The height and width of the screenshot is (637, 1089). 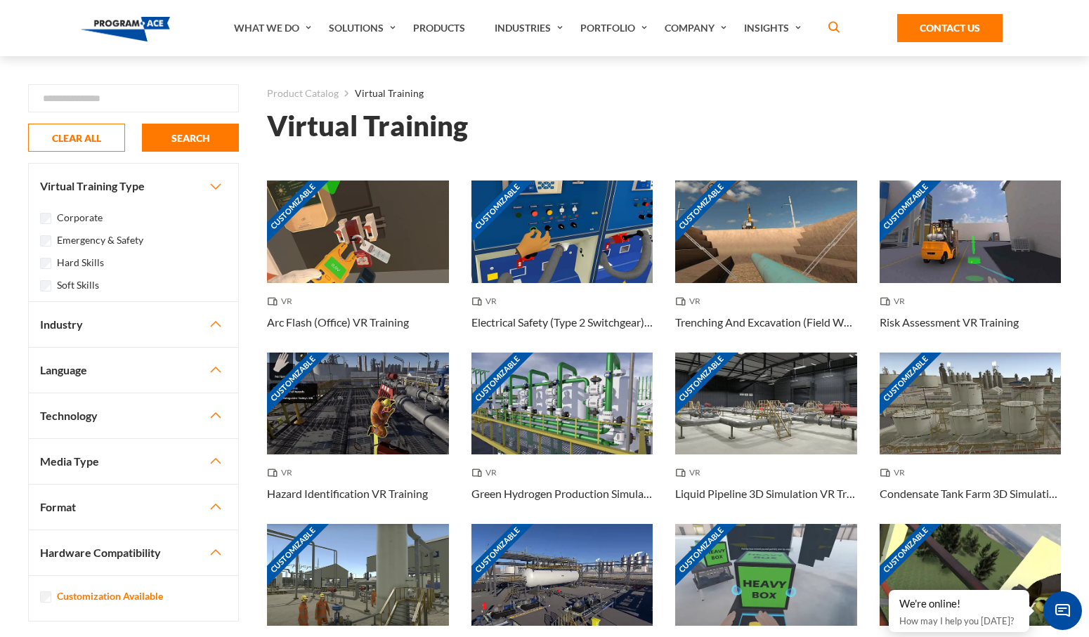 I want to click on label: Emergency & Safety, so click(x=100, y=240).